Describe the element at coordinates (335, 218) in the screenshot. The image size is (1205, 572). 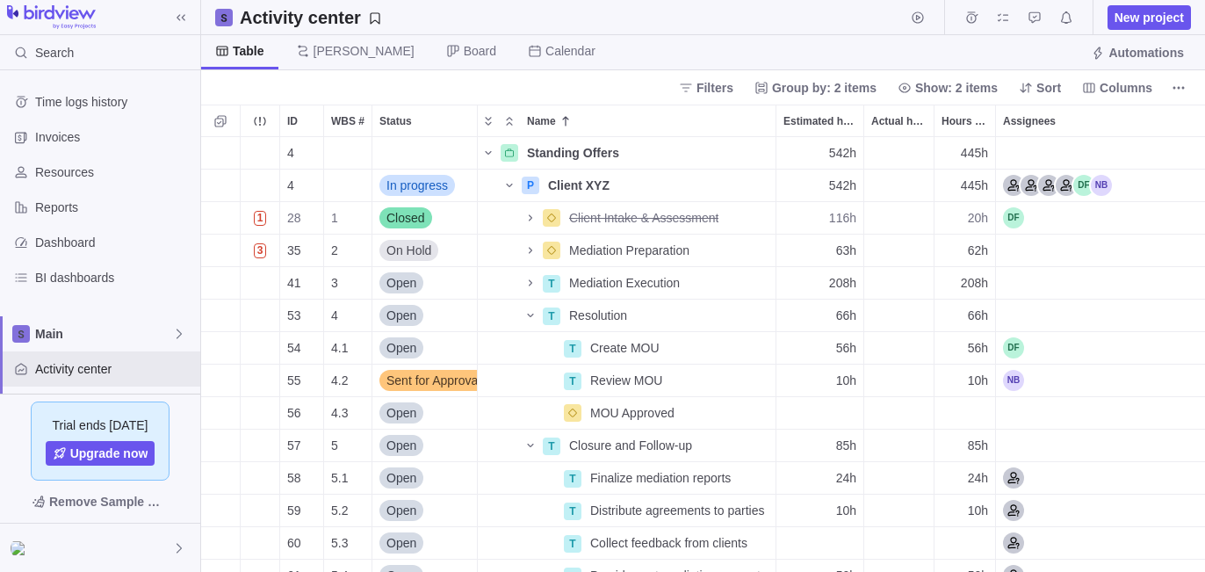
I see `span: 1` at that location.